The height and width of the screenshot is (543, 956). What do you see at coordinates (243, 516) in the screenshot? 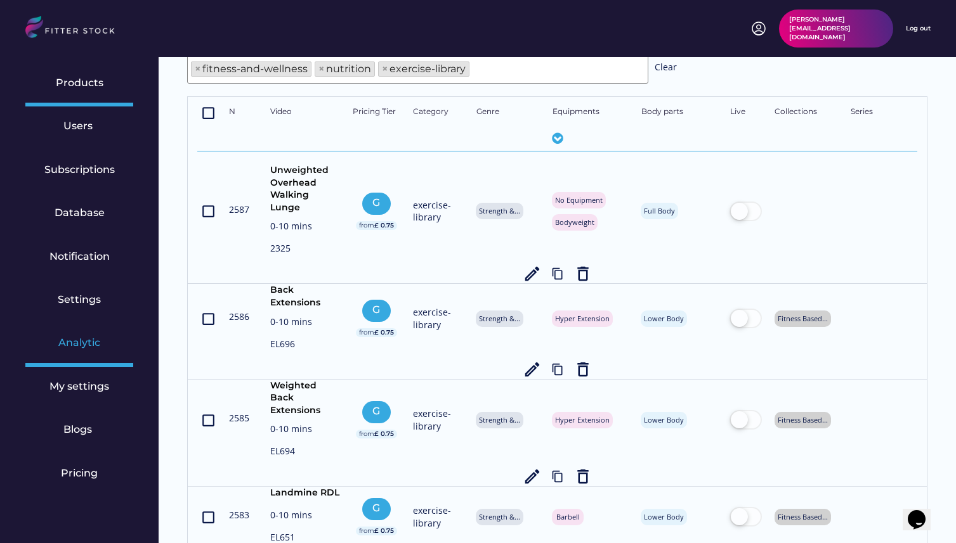
I see `div: 2583` at bounding box center [243, 516].